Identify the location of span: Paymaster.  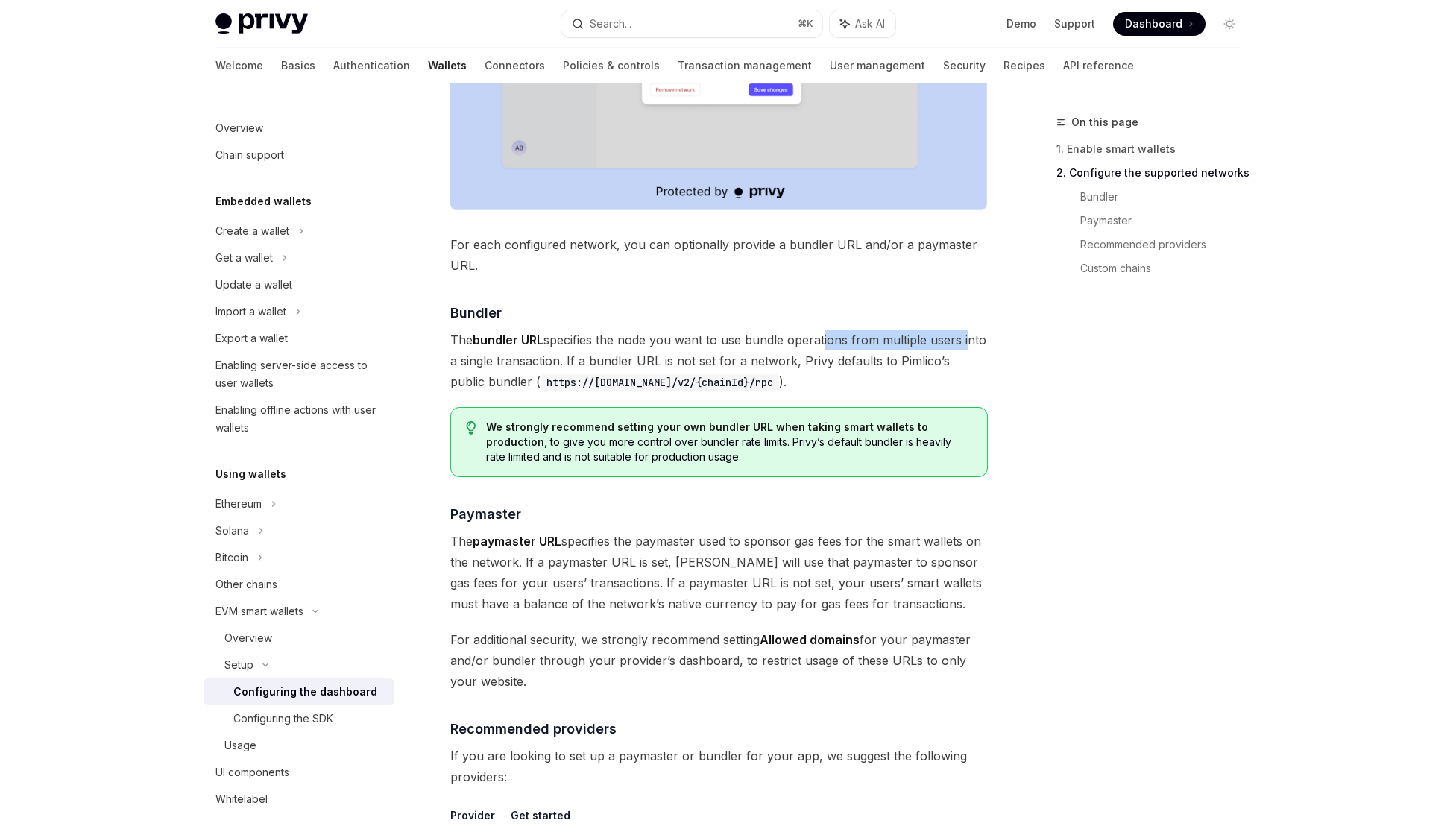
(485, 514).